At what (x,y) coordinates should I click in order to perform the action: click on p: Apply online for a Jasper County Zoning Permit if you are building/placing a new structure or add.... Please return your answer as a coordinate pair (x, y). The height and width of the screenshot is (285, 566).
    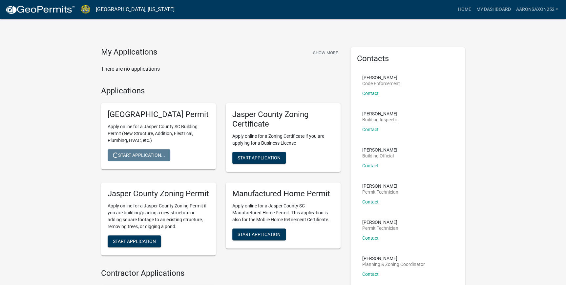
    Looking at the image, I should click on (159, 216).